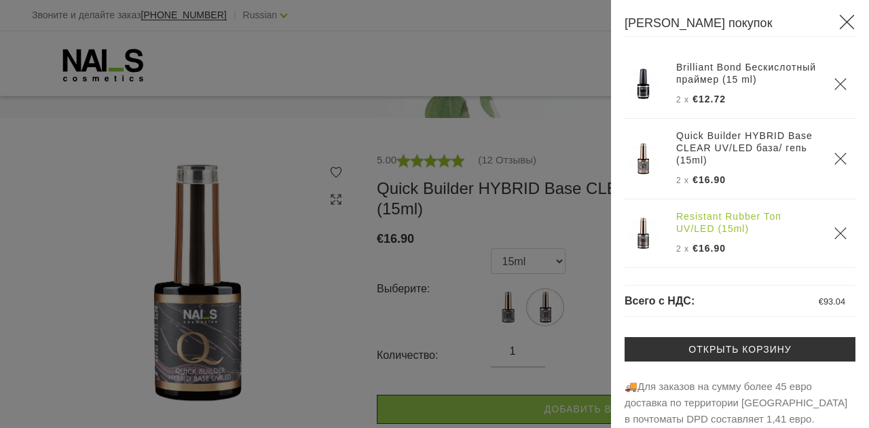 Image resolution: width=869 pixels, height=428 pixels. I want to click on a: Brilliant Bond Бескислотный праймер (15 ml), so click(747, 73).